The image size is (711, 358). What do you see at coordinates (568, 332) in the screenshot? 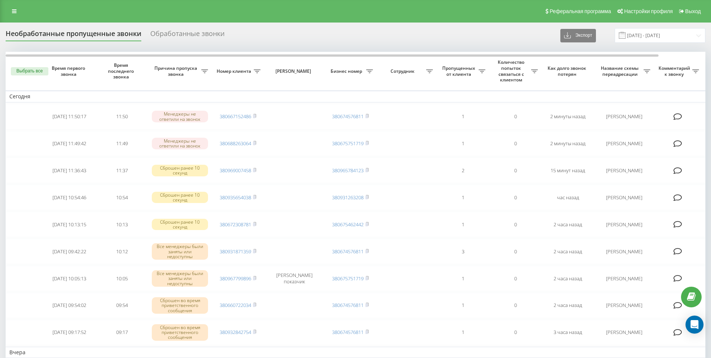
I see `td: 3 часа назад` at bounding box center [568, 332].